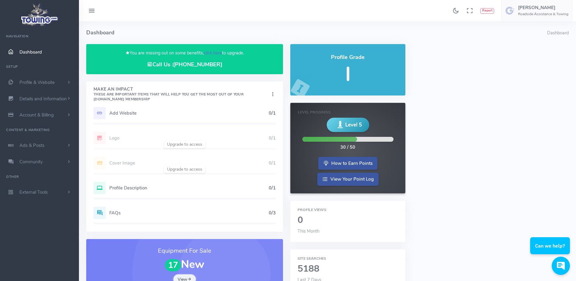 Image resolution: width=576 pixels, height=281 pixels. What do you see at coordinates (37, 82) in the screenshot?
I see `span: Profile & Website` at bounding box center [37, 82].